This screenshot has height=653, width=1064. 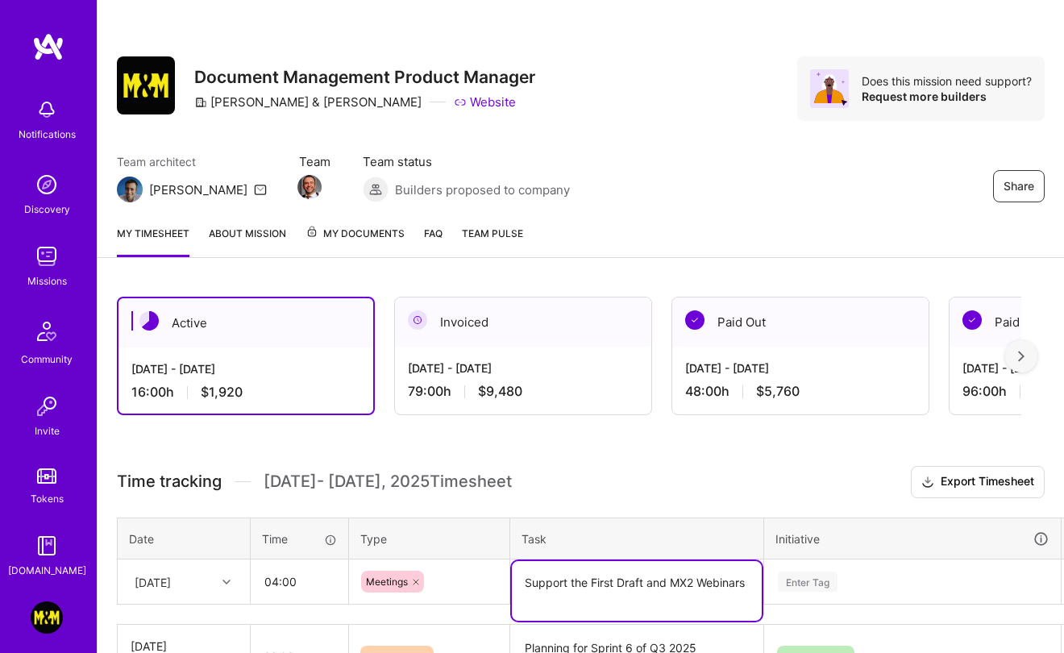 I want to click on span: $5,760, so click(x=778, y=391).